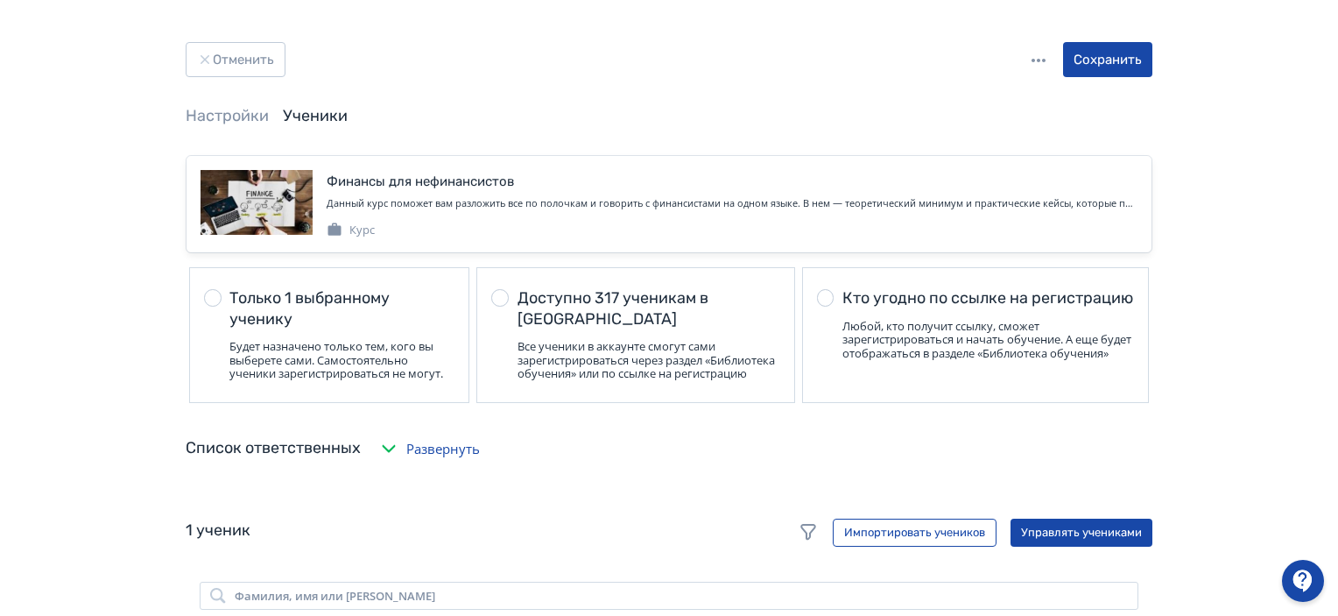 The height and width of the screenshot is (616, 1338). I want to click on button: Развернуть, so click(429, 449).